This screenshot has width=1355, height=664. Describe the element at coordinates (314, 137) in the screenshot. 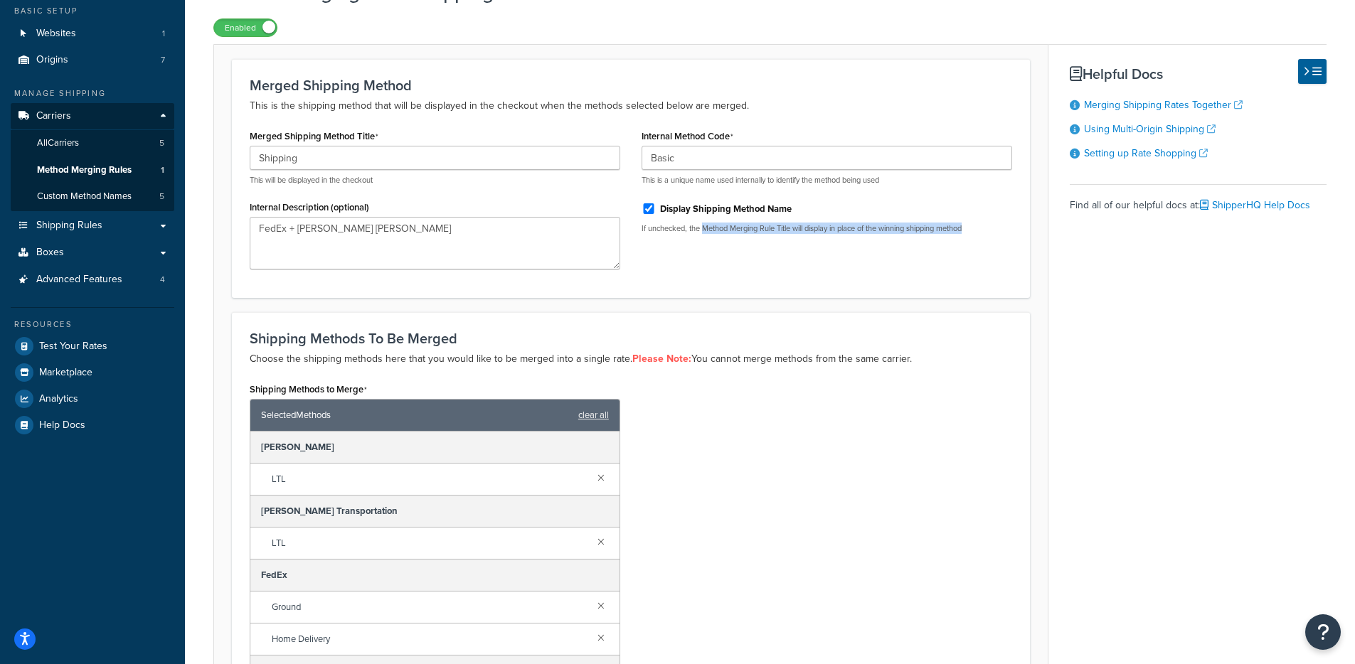

I see `label: Merged Shipping Method Title` at that location.